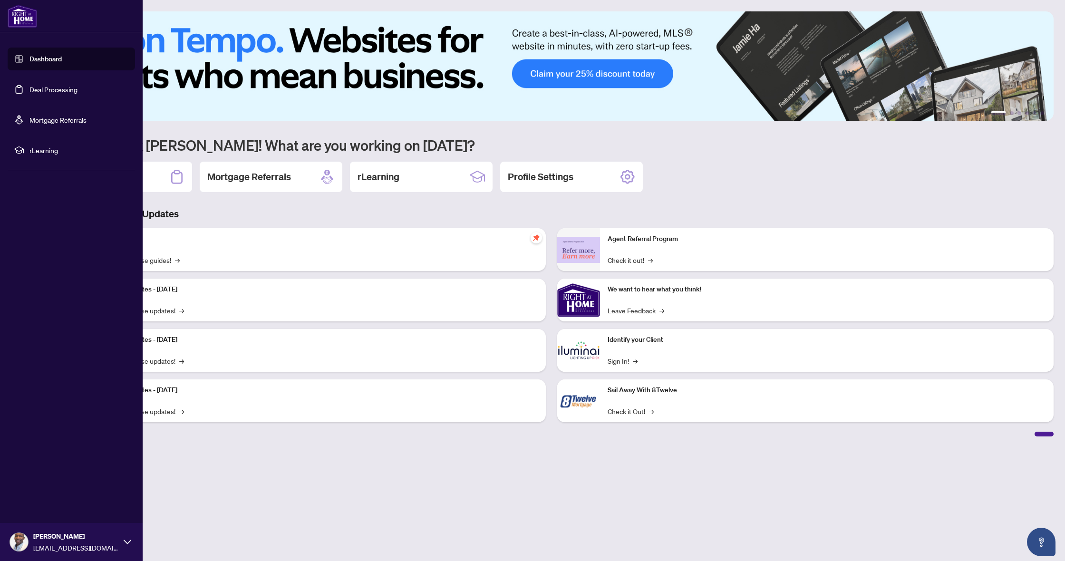 The width and height of the screenshot is (1065, 561). Describe the element at coordinates (1011, 113) in the screenshot. I see `button: 2` at that location.